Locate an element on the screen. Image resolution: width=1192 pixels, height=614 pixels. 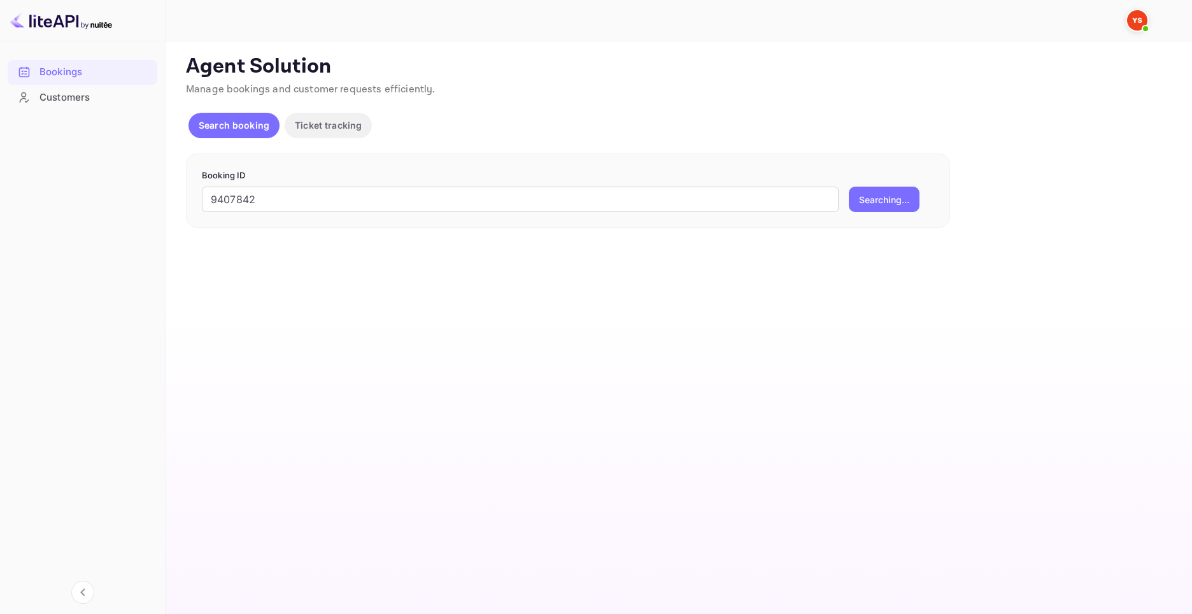
p: Agent Solution is located at coordinates (677, 67).